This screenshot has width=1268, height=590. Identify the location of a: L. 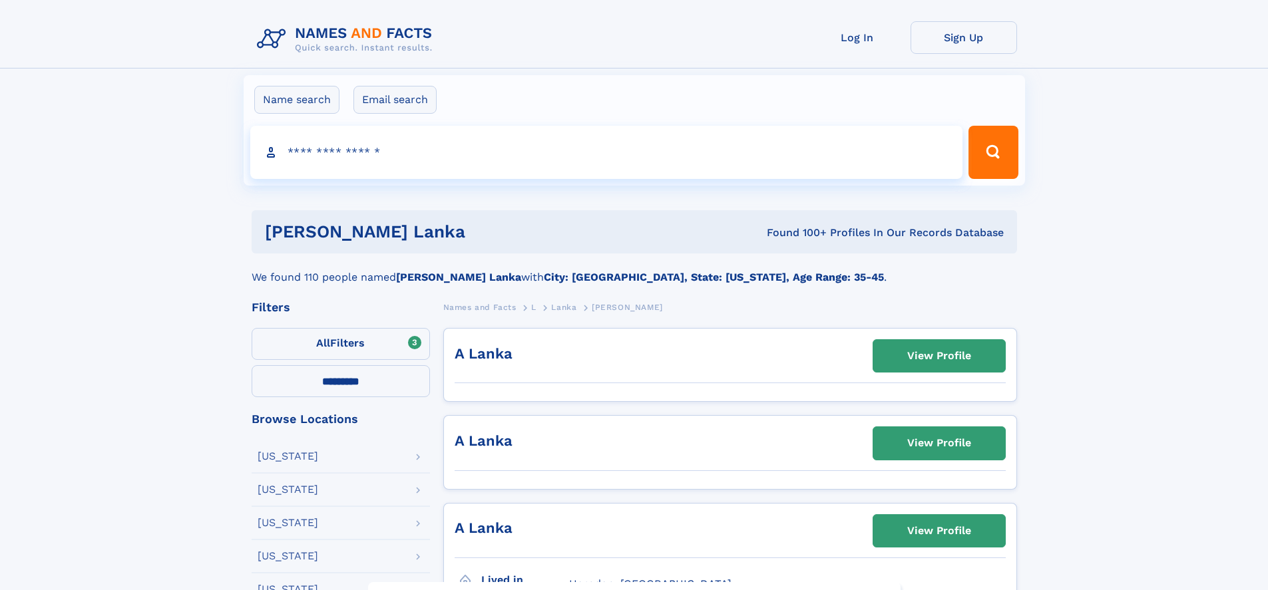
(534, 307).